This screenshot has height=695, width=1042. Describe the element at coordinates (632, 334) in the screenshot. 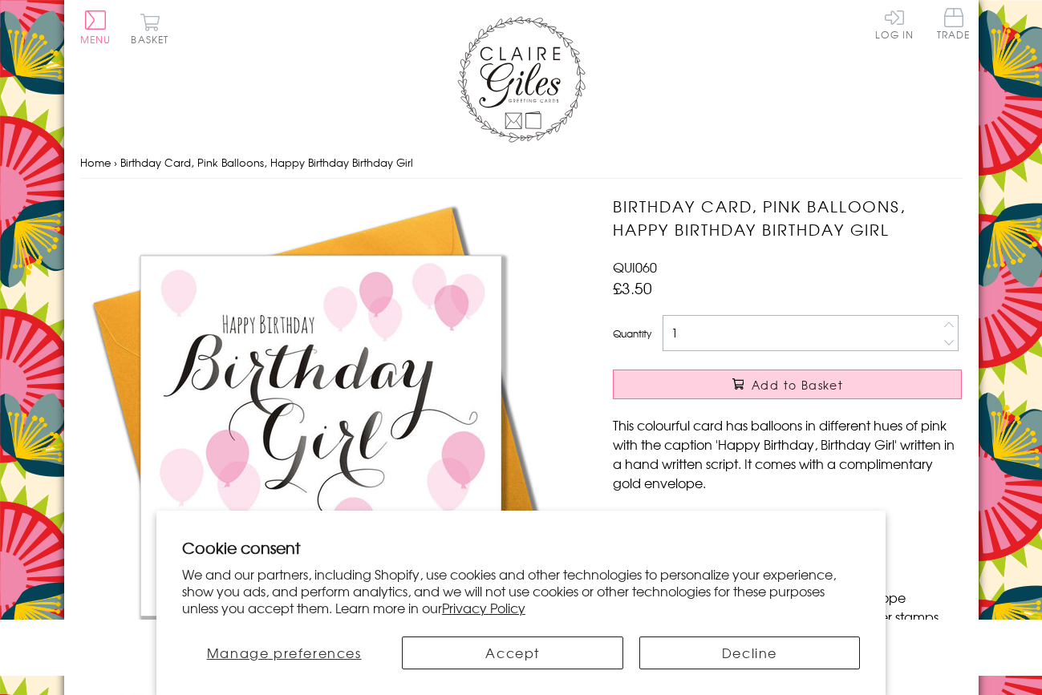

I see `label: Quantity` at that location.